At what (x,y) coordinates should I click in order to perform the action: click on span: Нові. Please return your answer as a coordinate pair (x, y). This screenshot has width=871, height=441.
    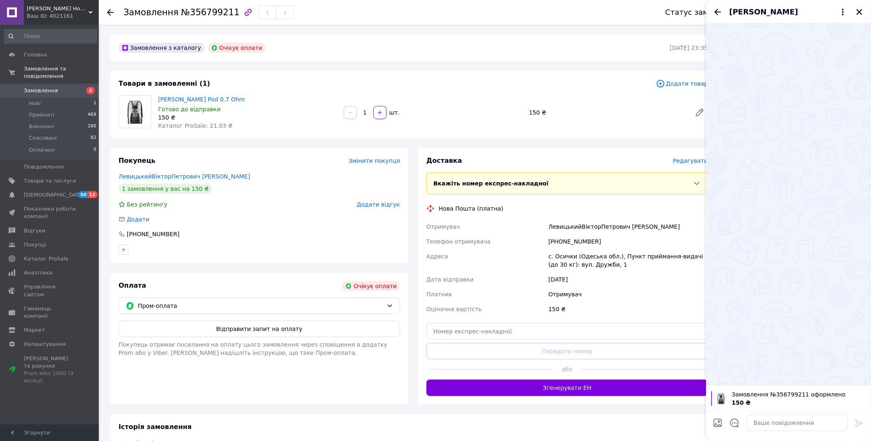
    Looking at the image, I should click on (35, 103).